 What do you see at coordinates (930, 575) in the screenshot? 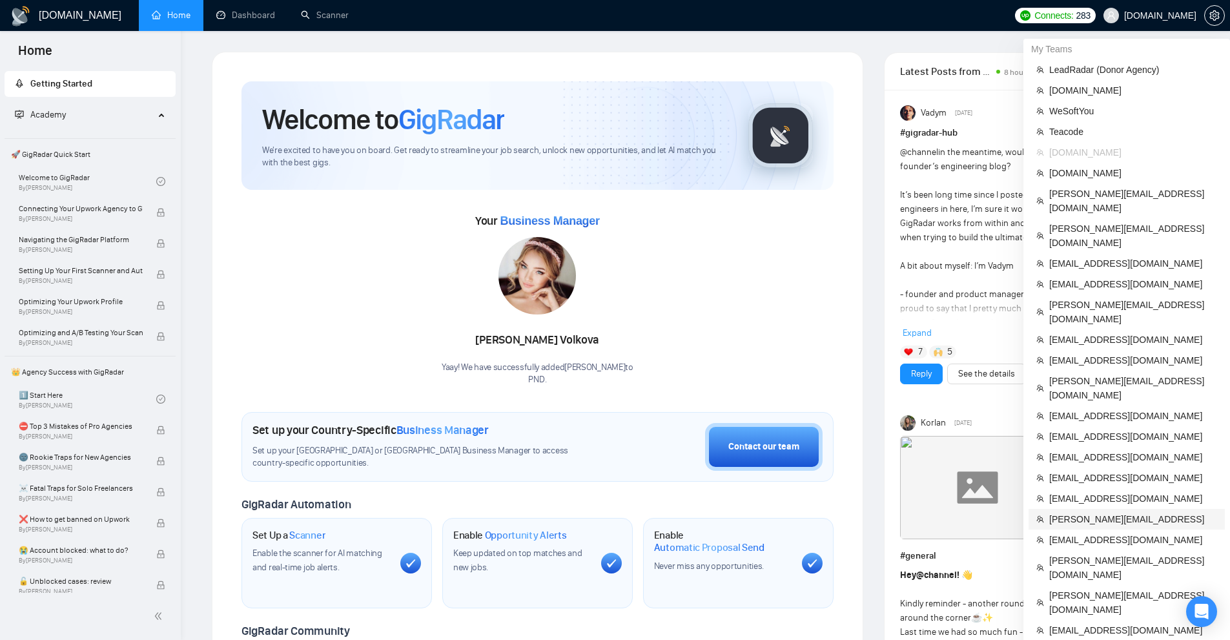
I see `strong: Hey !` at bounding box center [930, 575].